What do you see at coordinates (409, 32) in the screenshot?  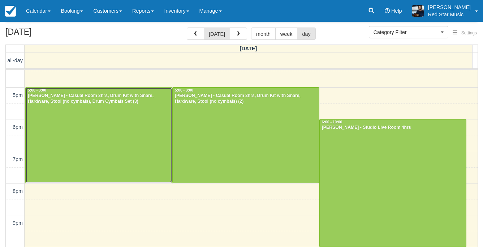 I see `button: Category Filter` at bounding box center [409, 32].